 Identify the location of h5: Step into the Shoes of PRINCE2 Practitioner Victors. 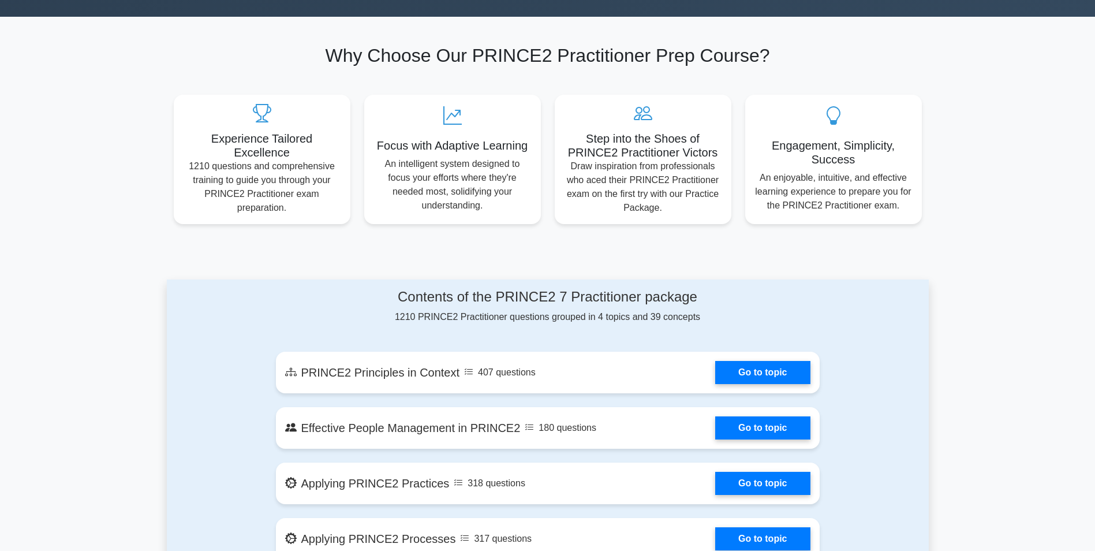
(643, 146).